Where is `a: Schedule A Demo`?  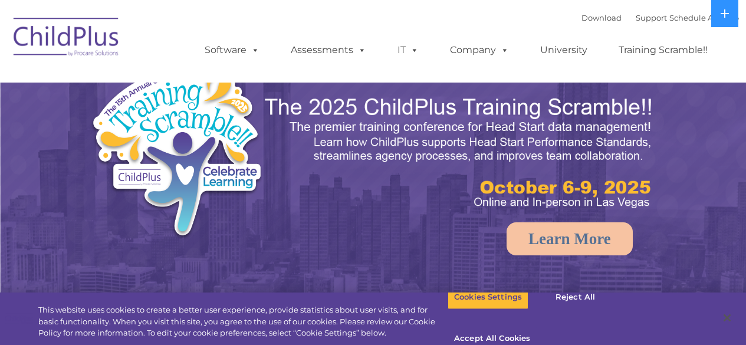
a: Schedule A Demo is located at coordinates (704, 18).